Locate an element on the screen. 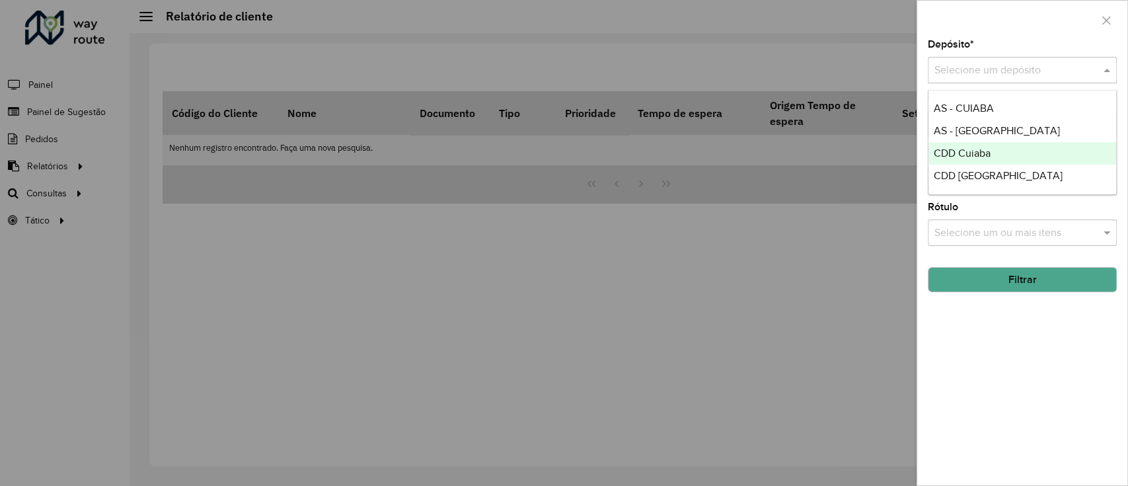 The height and width of the screenshot is (486, 1128). span: CDD Cuiaba is located at coordinates (962, 153).